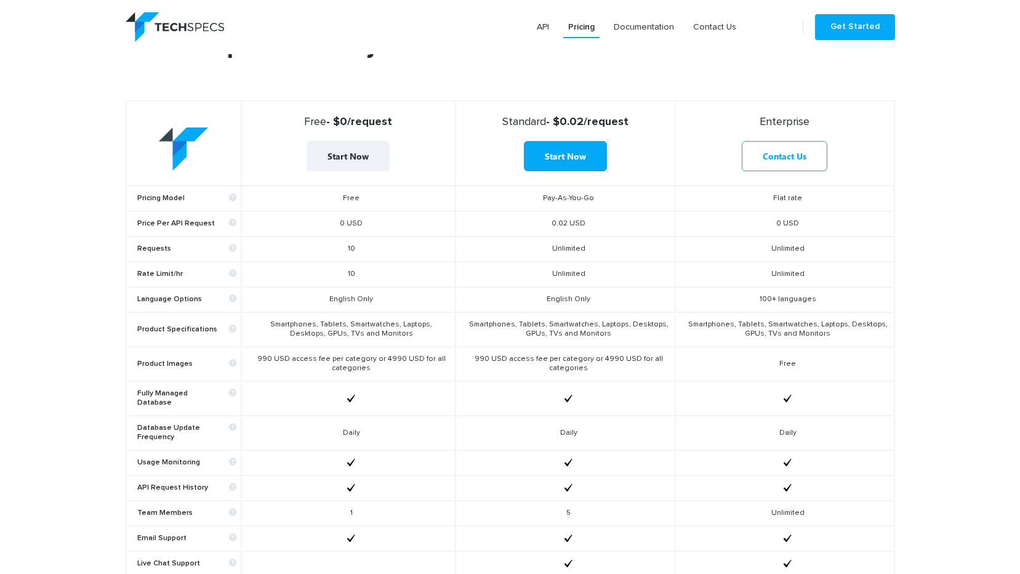 This screenshot has height=574, width=1020. I want to click on b: Pricing Model, so click(186, 198).